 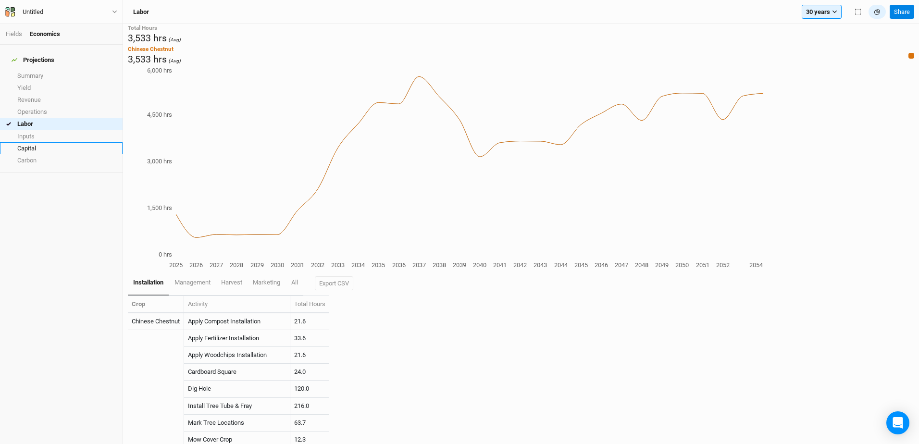 I want to click on span: installation, so click(x=148, y=282).